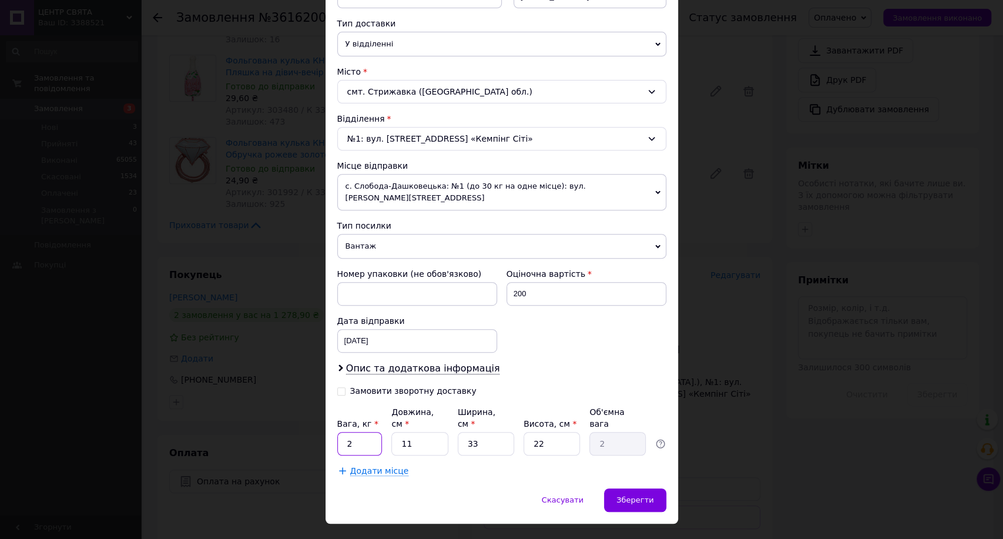 The image size is (1003, 539). What do you see at coordinates (417, 321) in the screenshot?
I see `div: Дата відправки` at bounding box center [417, 321].